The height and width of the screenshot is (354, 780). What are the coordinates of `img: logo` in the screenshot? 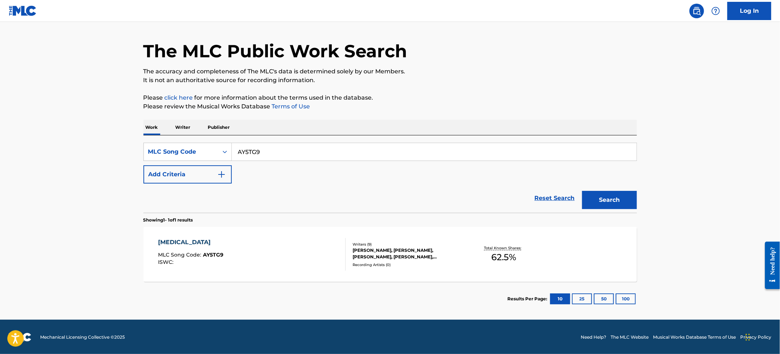 It's located at (20, 337).